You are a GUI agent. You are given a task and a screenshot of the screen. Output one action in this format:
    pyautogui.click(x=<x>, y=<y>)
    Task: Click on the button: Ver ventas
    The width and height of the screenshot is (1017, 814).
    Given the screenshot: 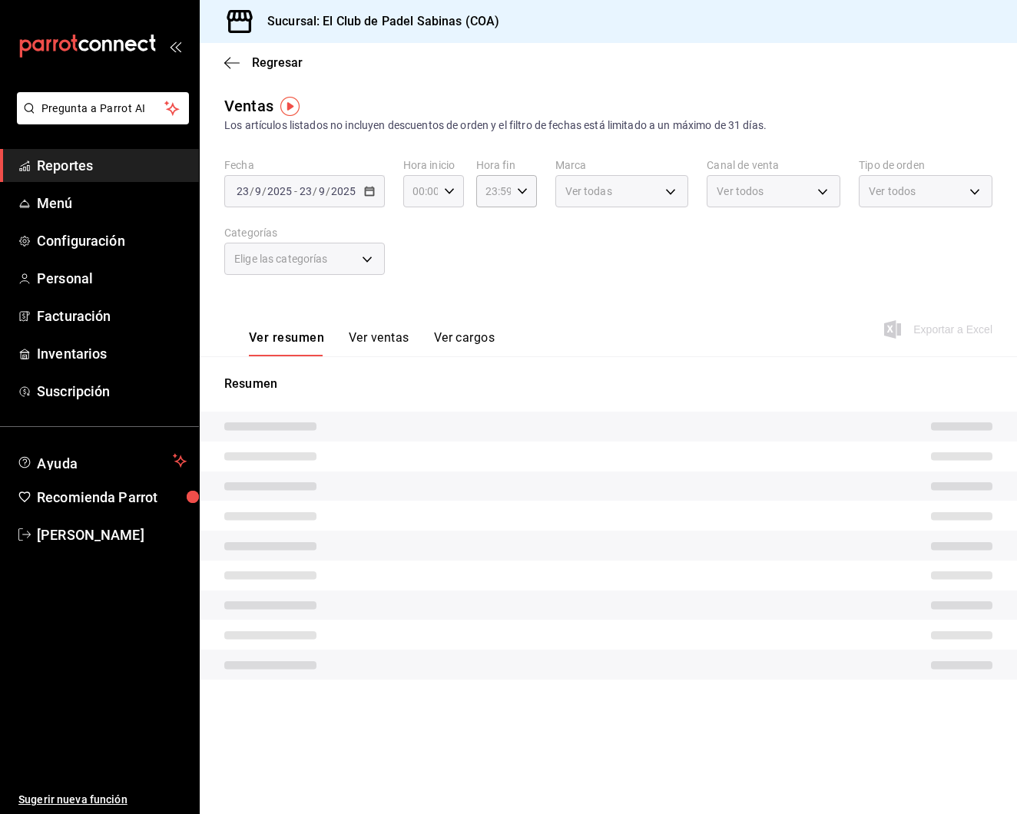 What is the action you would take?
    pyautogui.click(x=379, y=343)
    